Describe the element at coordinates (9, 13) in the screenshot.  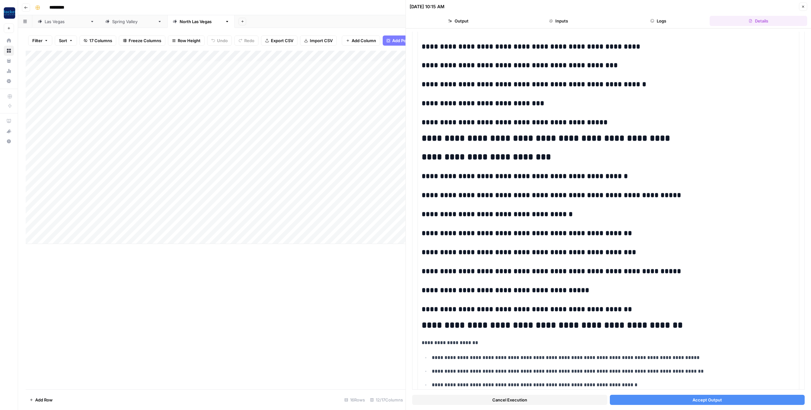
I see `img: Rocket Pilots Logo` at that location.